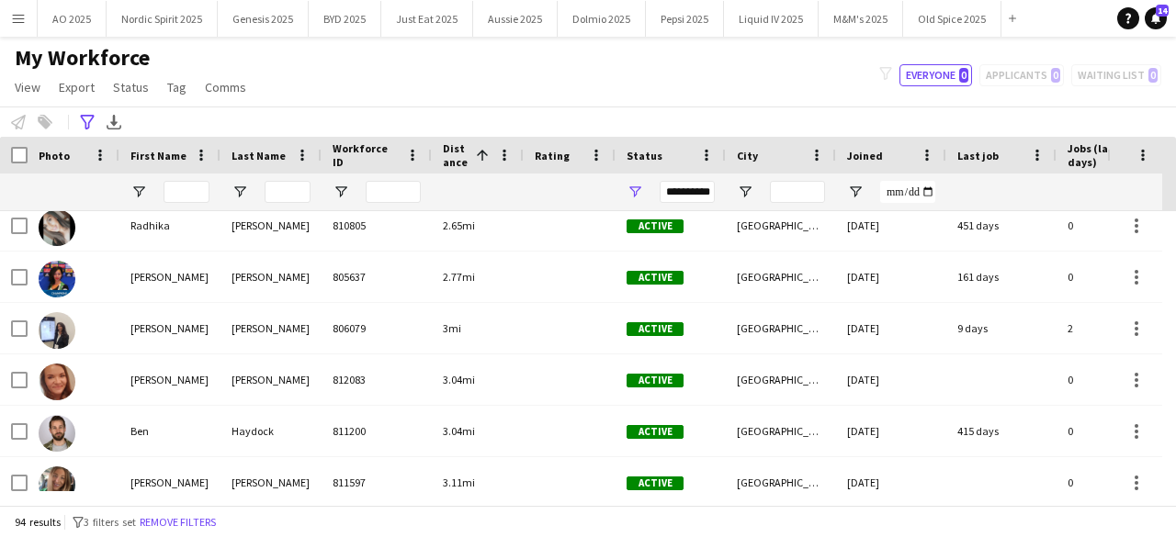  What do you see at coordinates (72, 18) in the screenshot?
I see `button: AO 2025` at bounding box center [72, 18].